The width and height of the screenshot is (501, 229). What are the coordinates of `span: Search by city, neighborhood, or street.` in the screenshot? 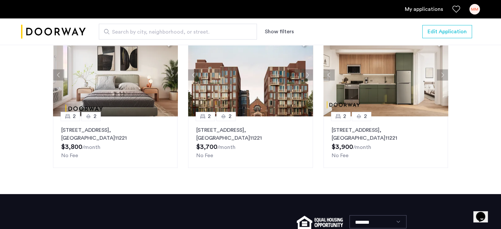 It's located at (175, 32).